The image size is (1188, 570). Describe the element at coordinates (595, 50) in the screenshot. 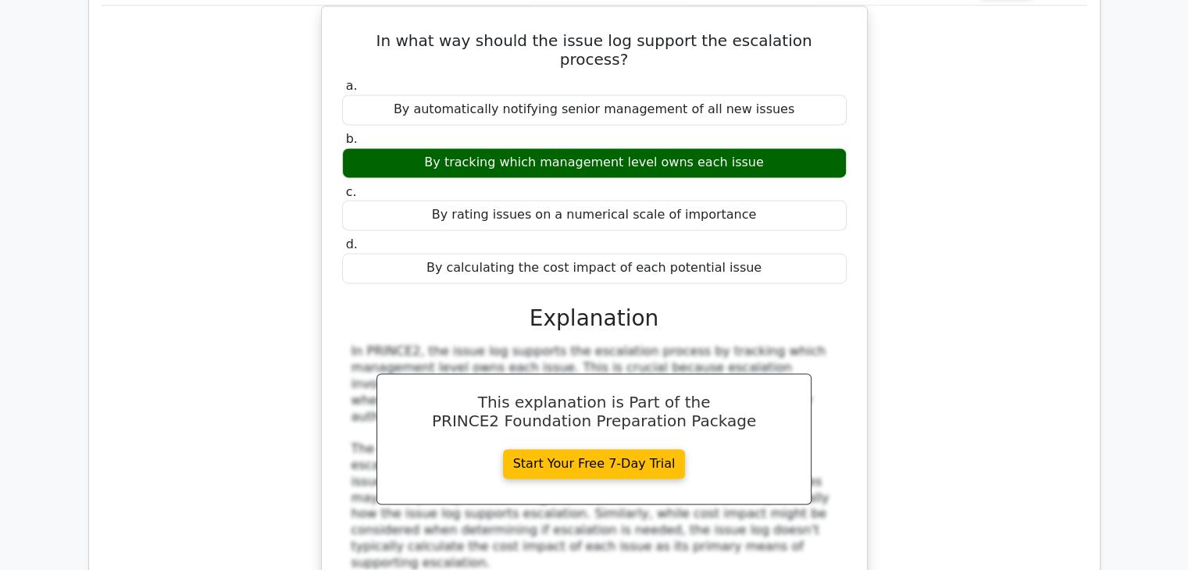

I see `h5: In what way should the issue log support the escalation process?` at that location.